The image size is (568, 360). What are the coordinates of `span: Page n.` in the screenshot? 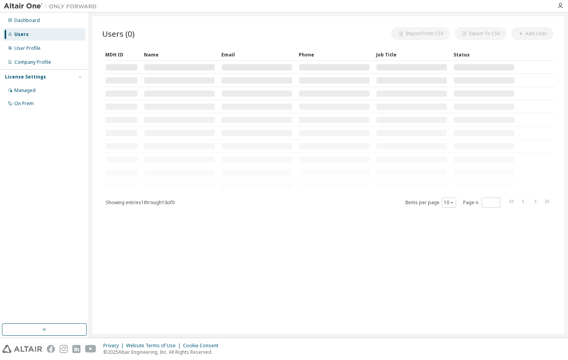 It's located at (481, 203).